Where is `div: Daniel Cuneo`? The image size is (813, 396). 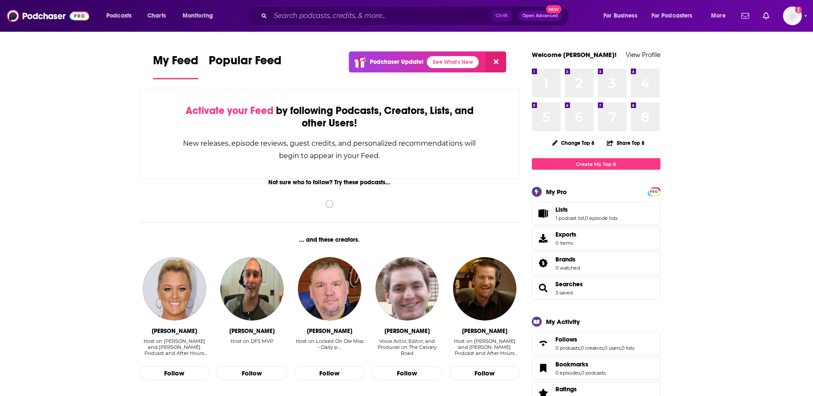 div: Daniel Cuneo is located at coordinates (407, 331).